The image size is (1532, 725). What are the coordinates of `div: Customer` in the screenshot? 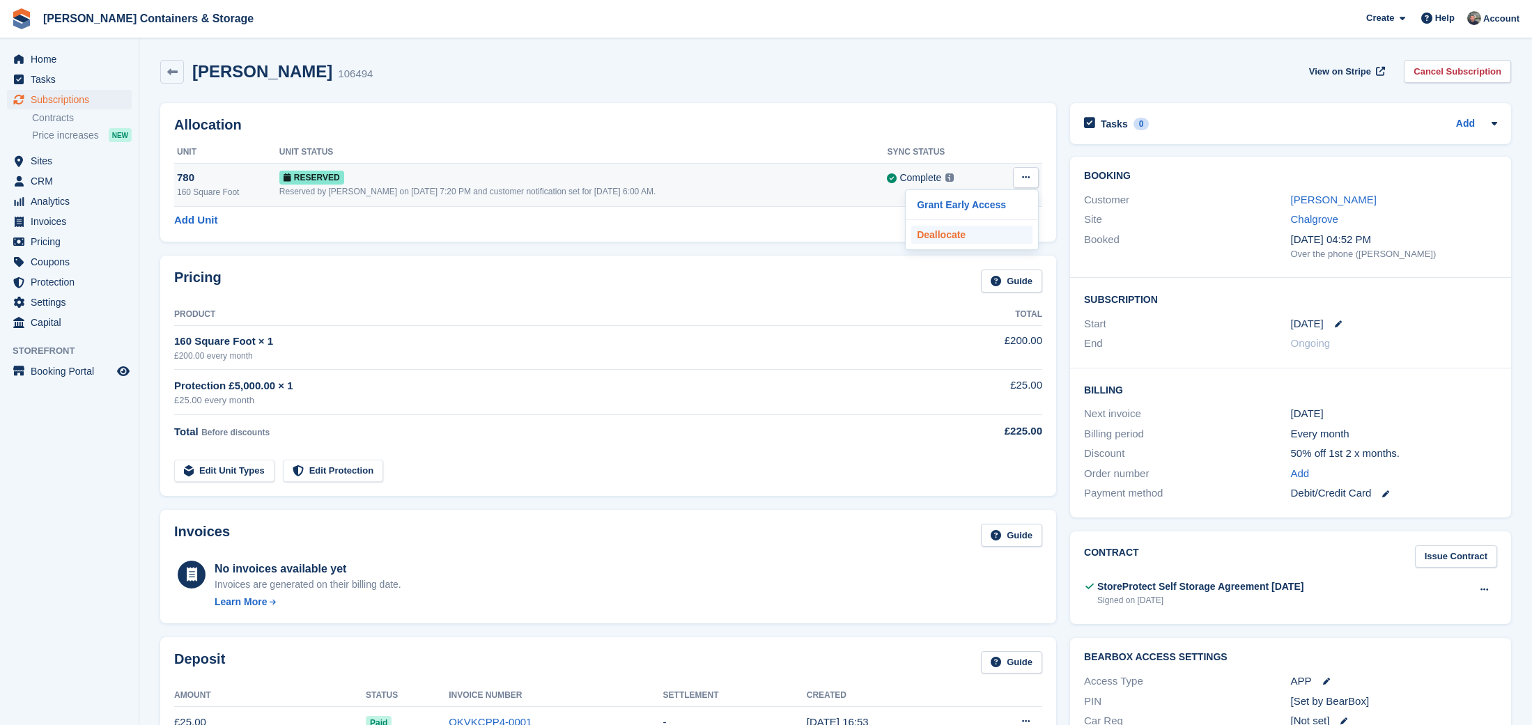 It's located at (1187, 200).